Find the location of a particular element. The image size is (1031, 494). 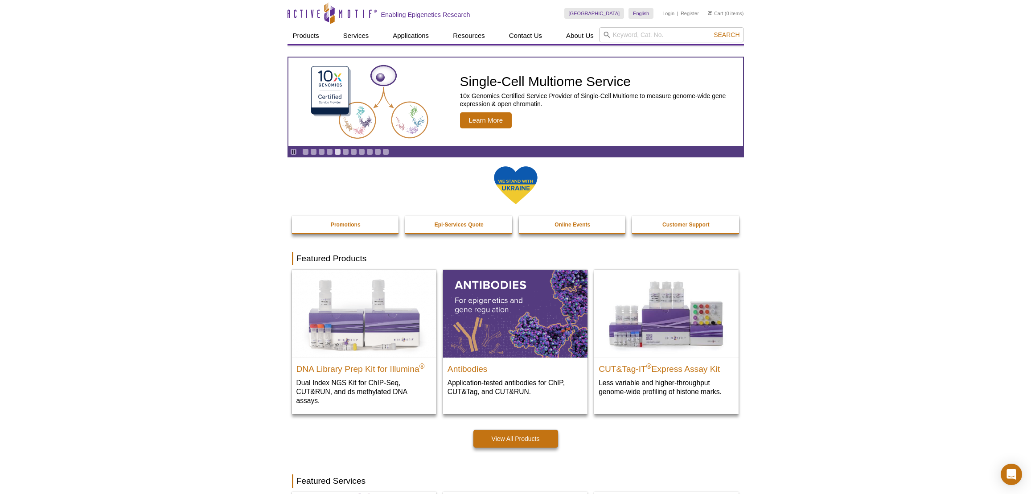

img: Your Cart is located at coordinates (709, 13).